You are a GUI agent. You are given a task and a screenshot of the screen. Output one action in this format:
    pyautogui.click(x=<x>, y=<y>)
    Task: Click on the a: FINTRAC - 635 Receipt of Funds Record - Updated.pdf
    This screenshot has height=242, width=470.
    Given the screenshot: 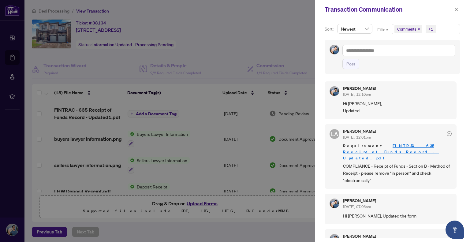 What is the action you would take?
    pyautogui.click(x=391, y=152)
    